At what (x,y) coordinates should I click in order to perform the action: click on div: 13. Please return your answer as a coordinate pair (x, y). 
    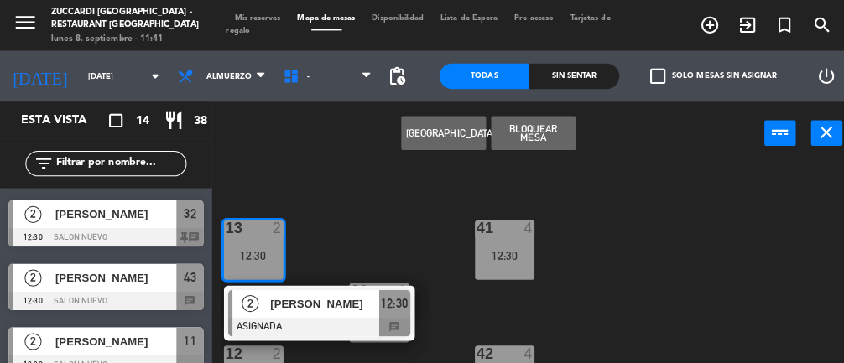
    Looking at the image, I should click on (223, 226).